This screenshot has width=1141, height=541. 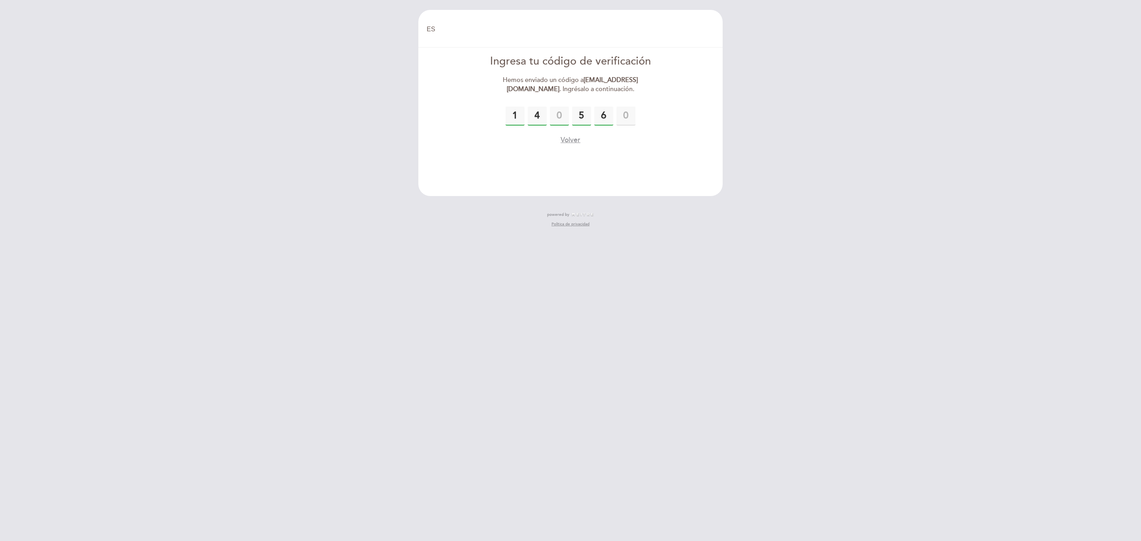 I want to click on span: powered by, so click(x=558, y=215).